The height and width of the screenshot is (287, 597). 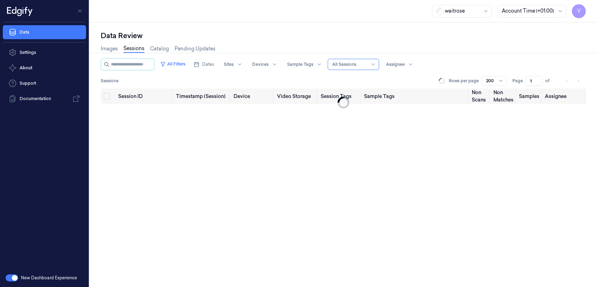 What do you see at coordinates (529, 96) in the screenshot?
I see `th: Samples` at bounding box center [529, 96].